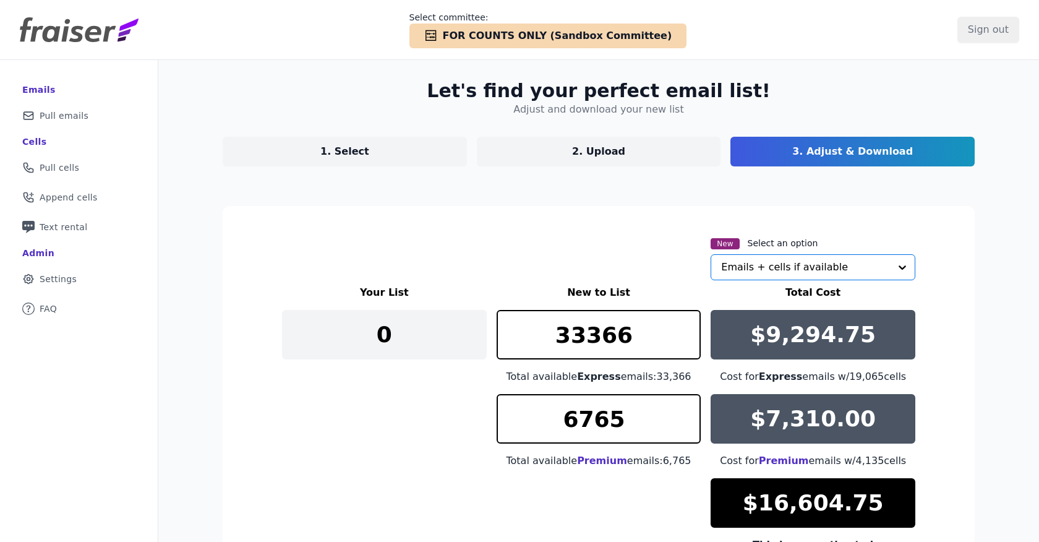 Image resolution: width=1039 pixels, height=542 pixels. I want to click on div: Emails, so click(39, 90).